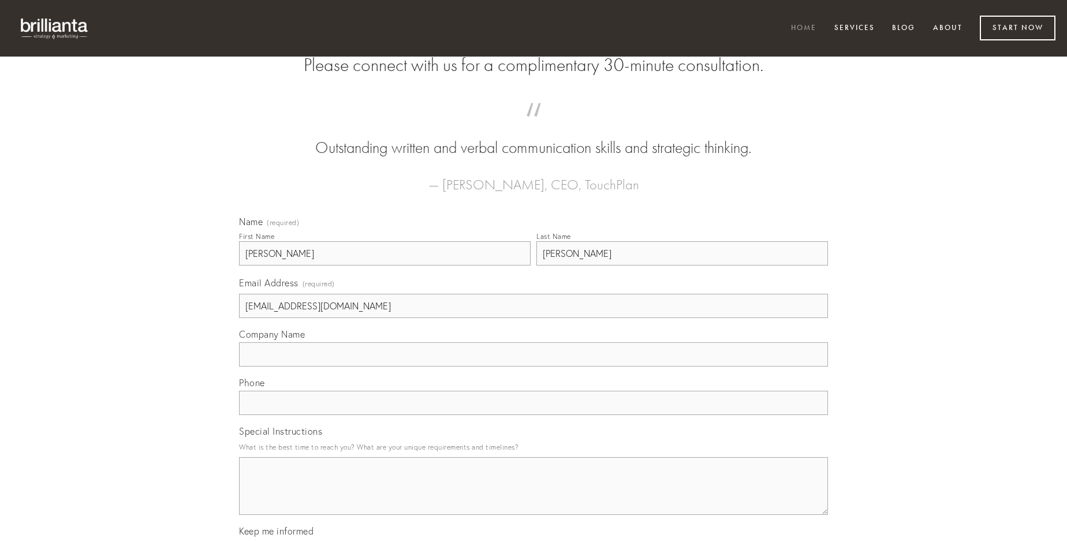 This screenshot has width=1067, height=542. I want to click on div: Last Name, so click(554, 236).